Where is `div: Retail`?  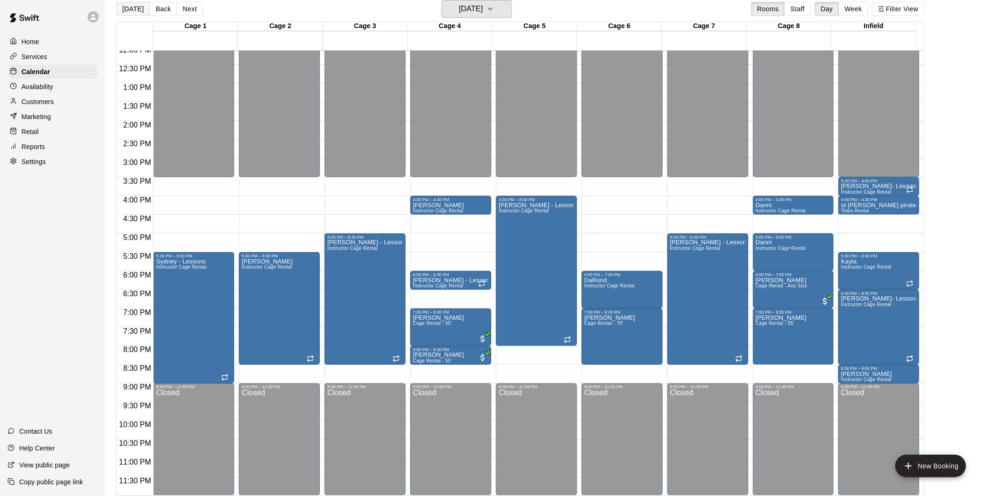
div: Retail is located at coordinates (52, 132).